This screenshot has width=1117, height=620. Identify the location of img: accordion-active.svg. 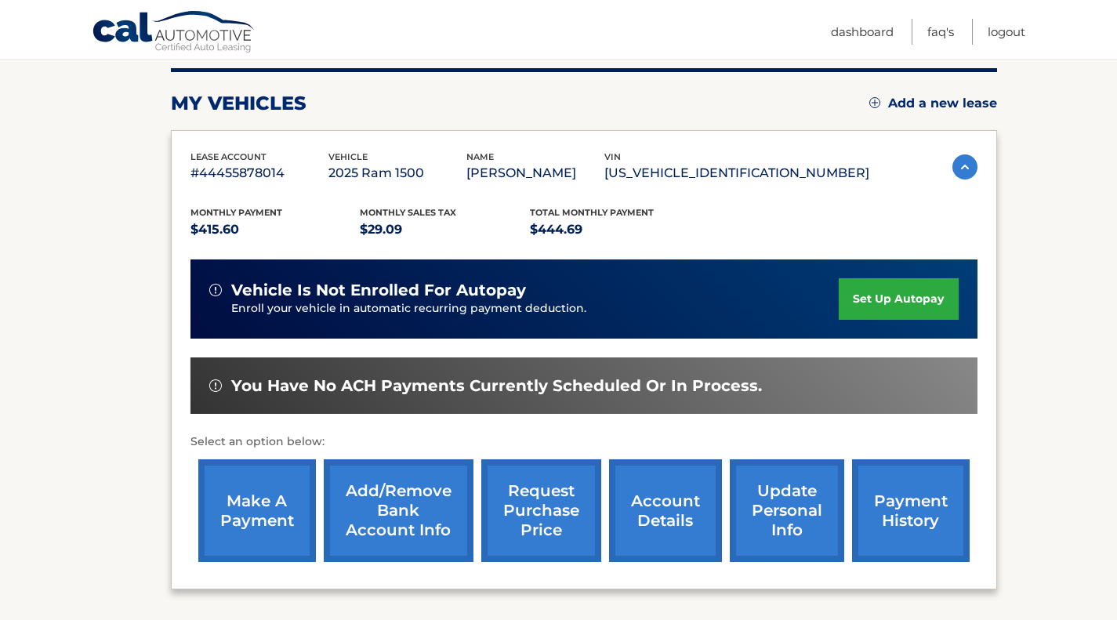
(965, 167).